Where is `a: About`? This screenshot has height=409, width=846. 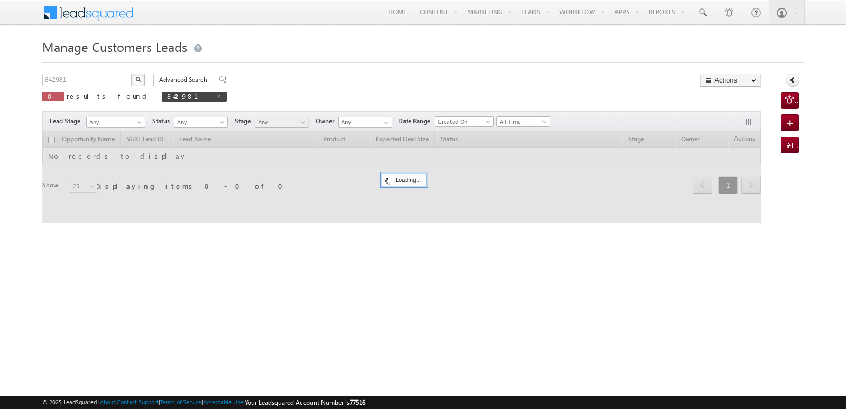 a: About is located at coordinates (107, 401).